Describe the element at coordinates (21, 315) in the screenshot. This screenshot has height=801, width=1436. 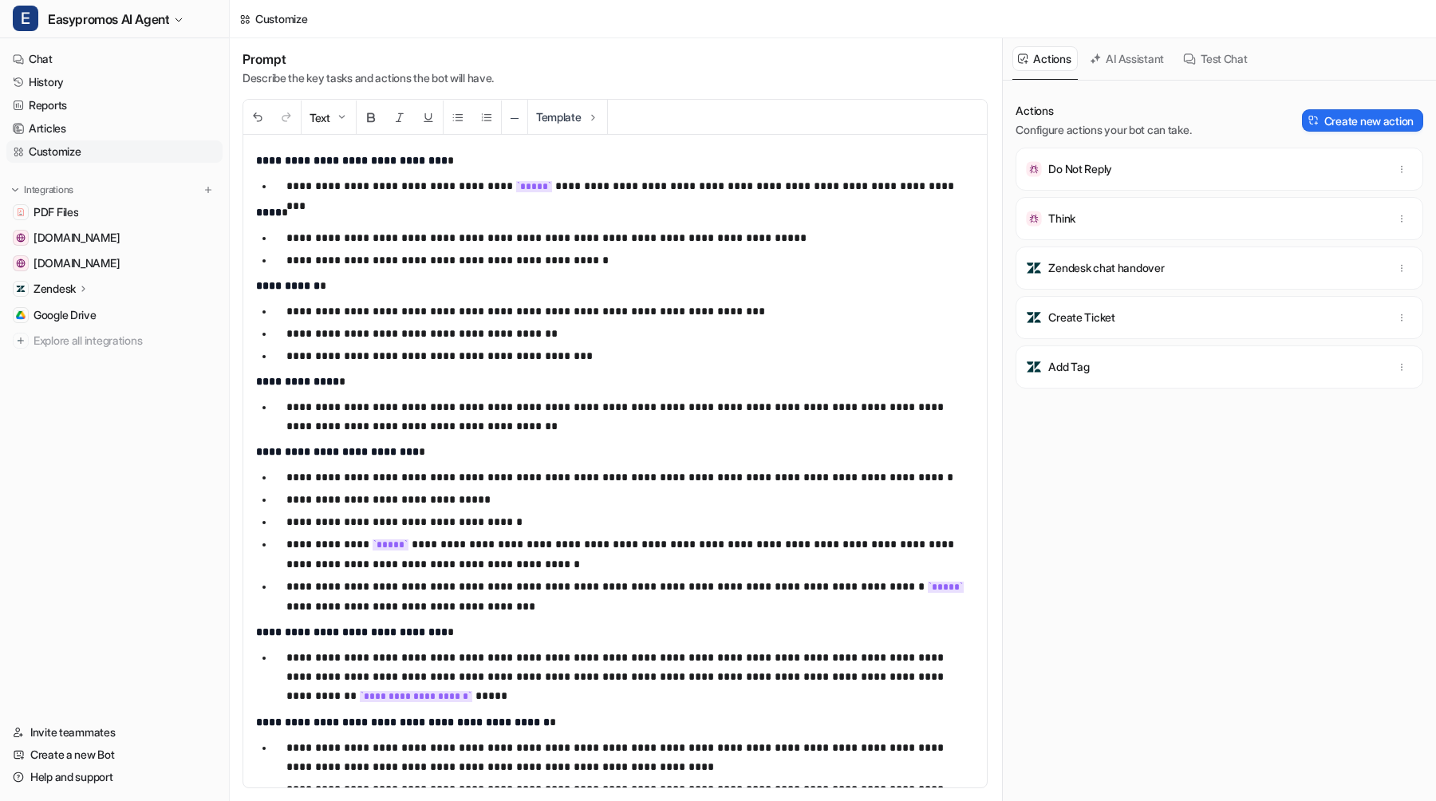
I see `img: Google Drive` at that location.